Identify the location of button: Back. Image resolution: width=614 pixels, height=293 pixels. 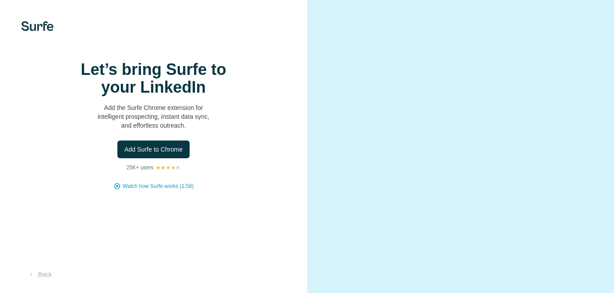
(39, 274).